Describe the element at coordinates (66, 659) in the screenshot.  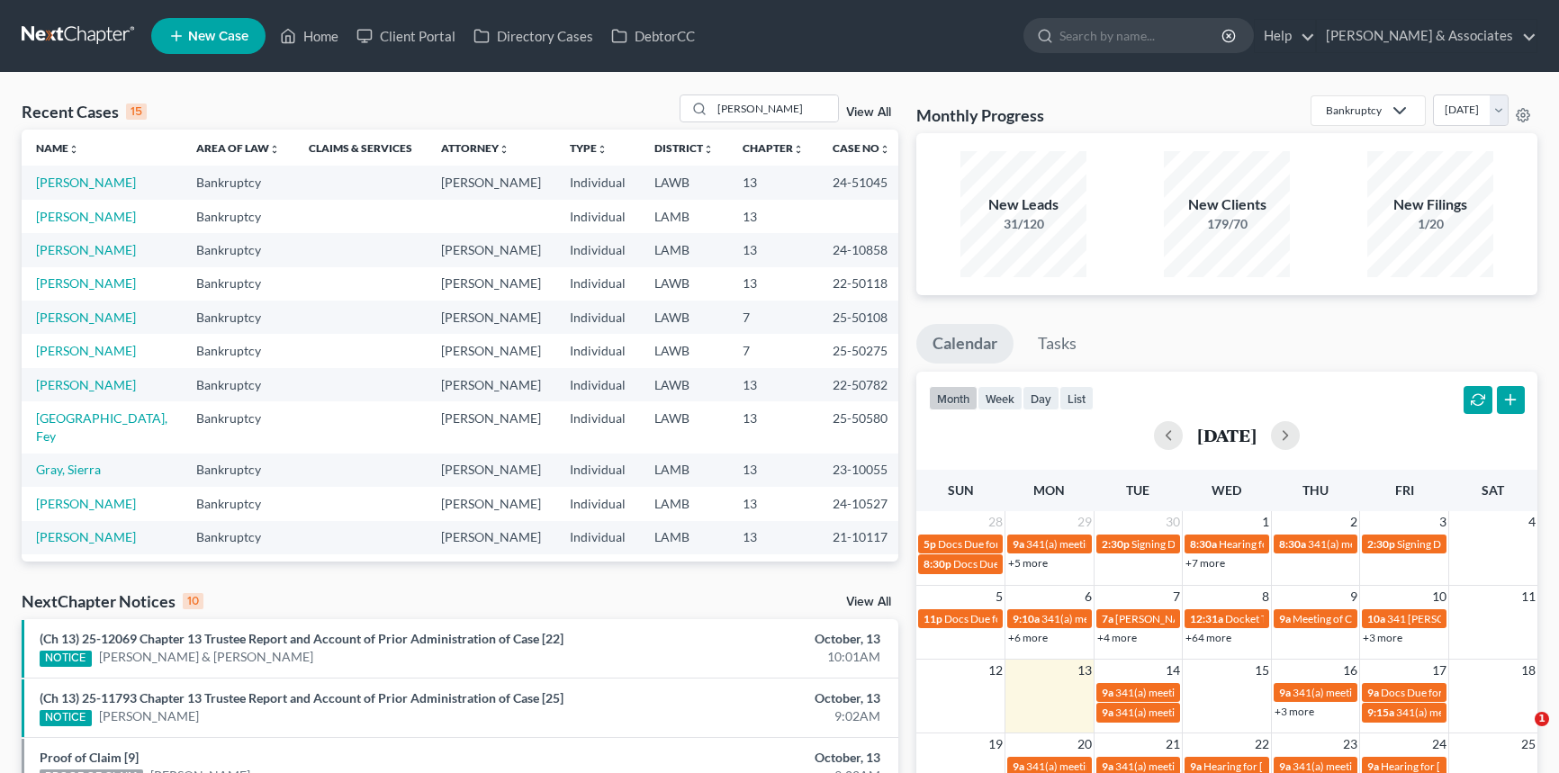
I see `div: NOTICE` at that location.